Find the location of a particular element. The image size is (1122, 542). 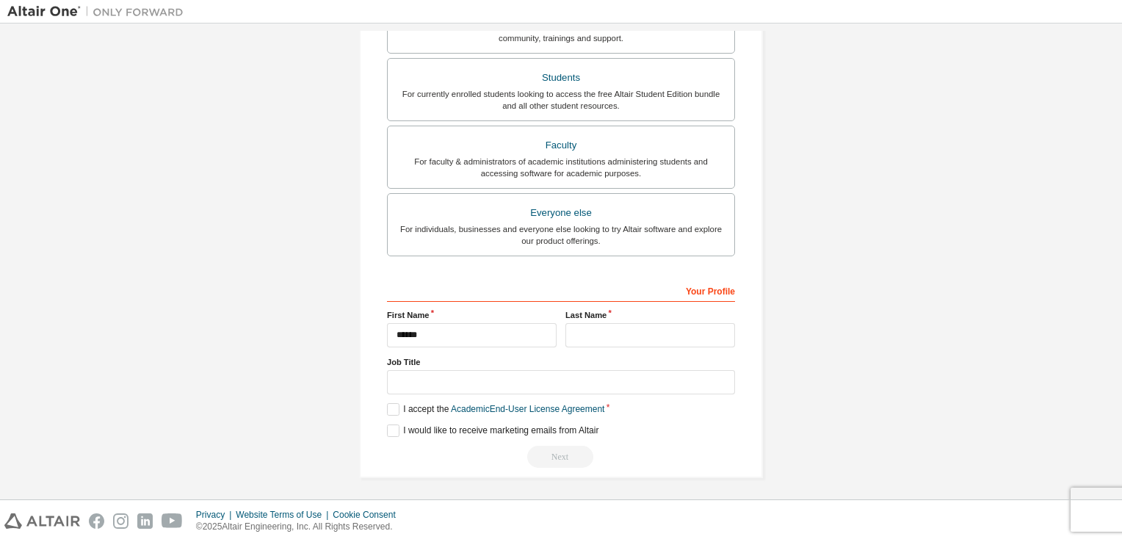

label: First Name is located at coordinates (471, 315).